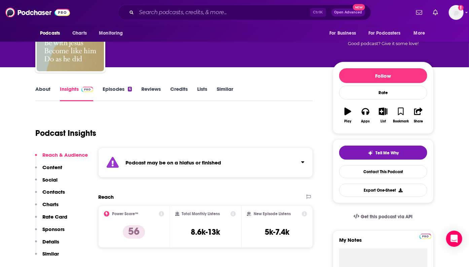 This screenshot has height=267, width=469. Describe the element at coordinates (383, 93) in the screenshot. I see `div: Rate` at that location.